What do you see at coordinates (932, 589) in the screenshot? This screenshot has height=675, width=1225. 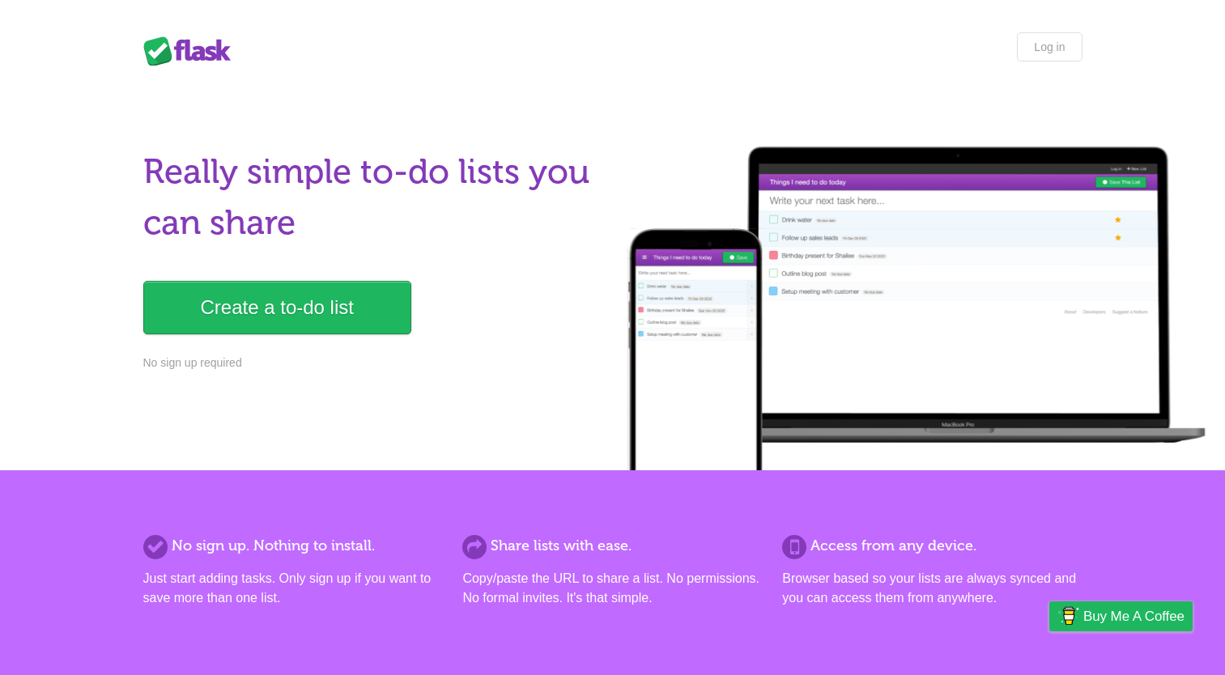 I see `p: Browser based so your lists are always synced and you can access them from anywhere.` at bounding box center [932, 589].